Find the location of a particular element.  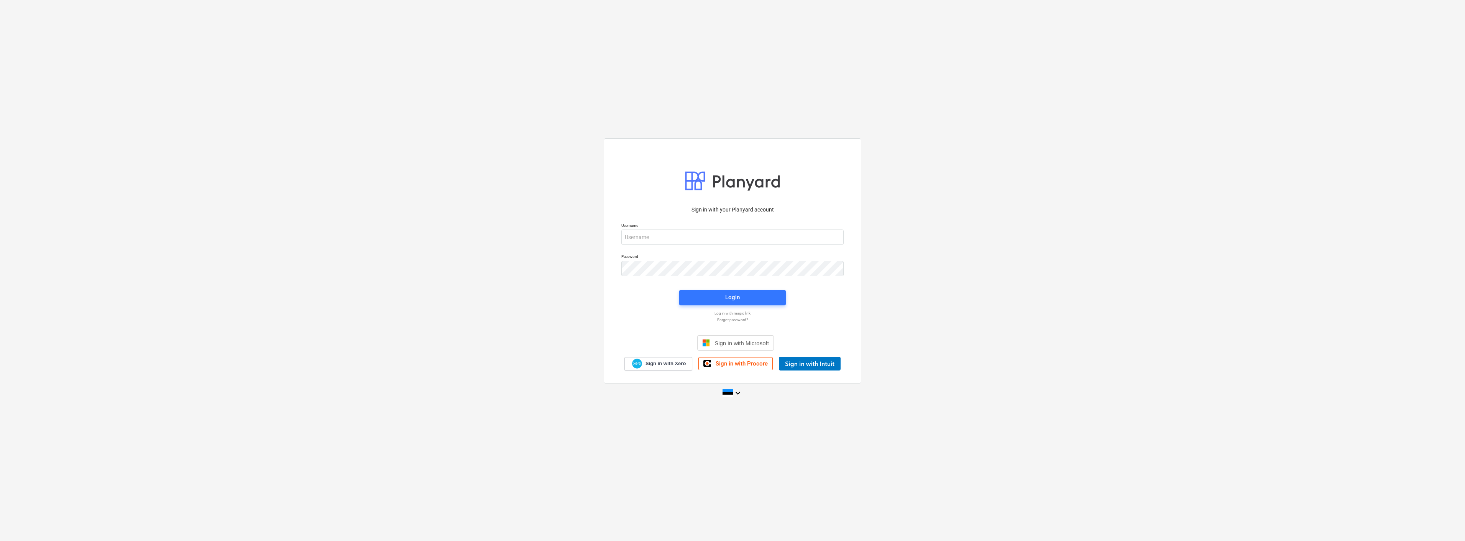

a: Sign in with Procore is located at coordinates (736, 364).